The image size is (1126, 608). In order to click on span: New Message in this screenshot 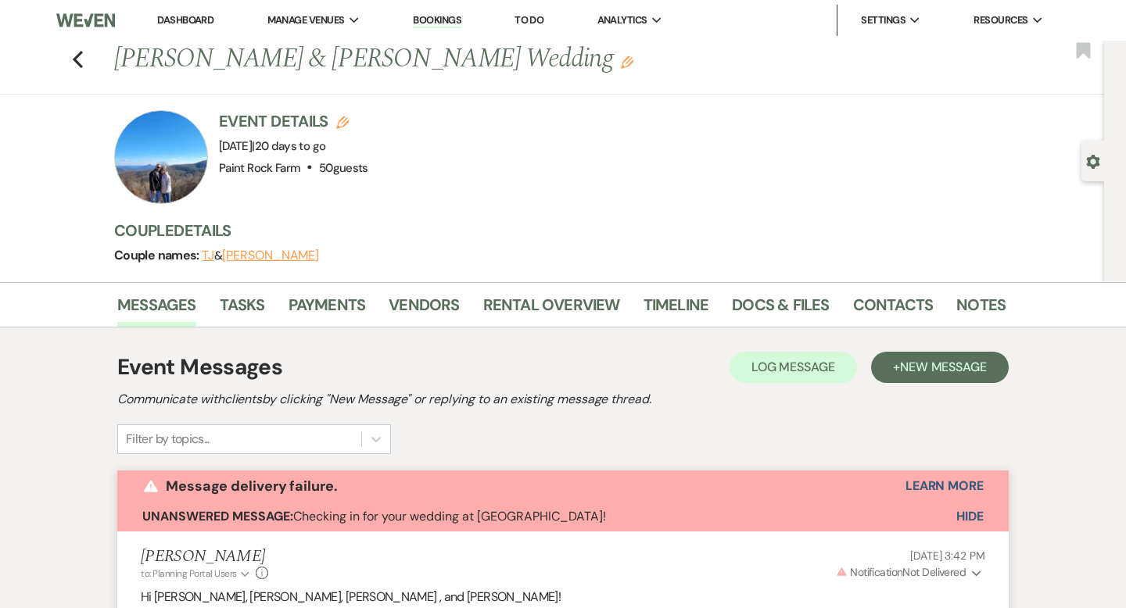, I will do `click(943, 367)`.